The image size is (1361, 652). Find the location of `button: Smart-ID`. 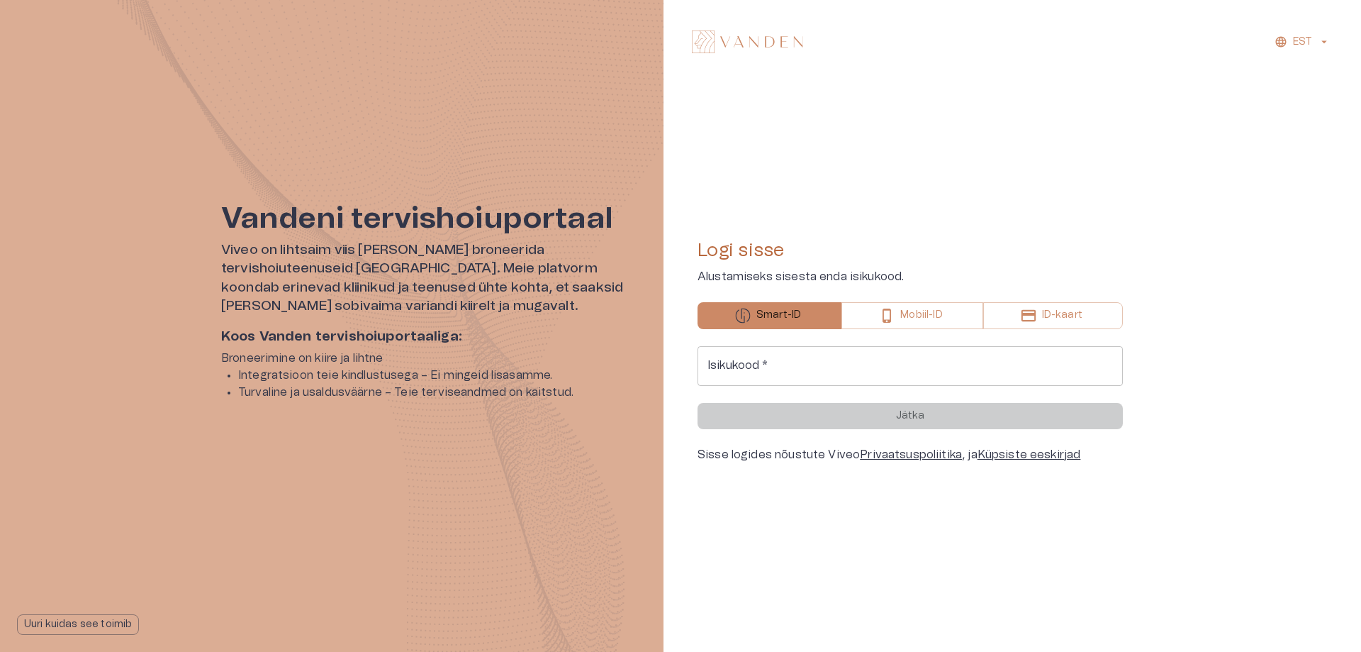

button: Smart-ID is located at coordinates (769, 316).